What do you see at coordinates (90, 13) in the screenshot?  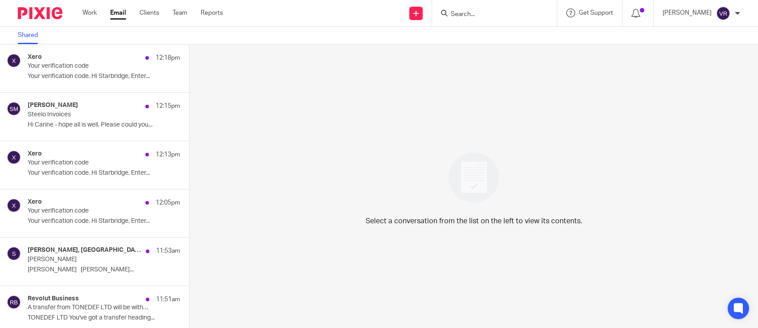 I see `a: Work` at bounding box center [90, 13].